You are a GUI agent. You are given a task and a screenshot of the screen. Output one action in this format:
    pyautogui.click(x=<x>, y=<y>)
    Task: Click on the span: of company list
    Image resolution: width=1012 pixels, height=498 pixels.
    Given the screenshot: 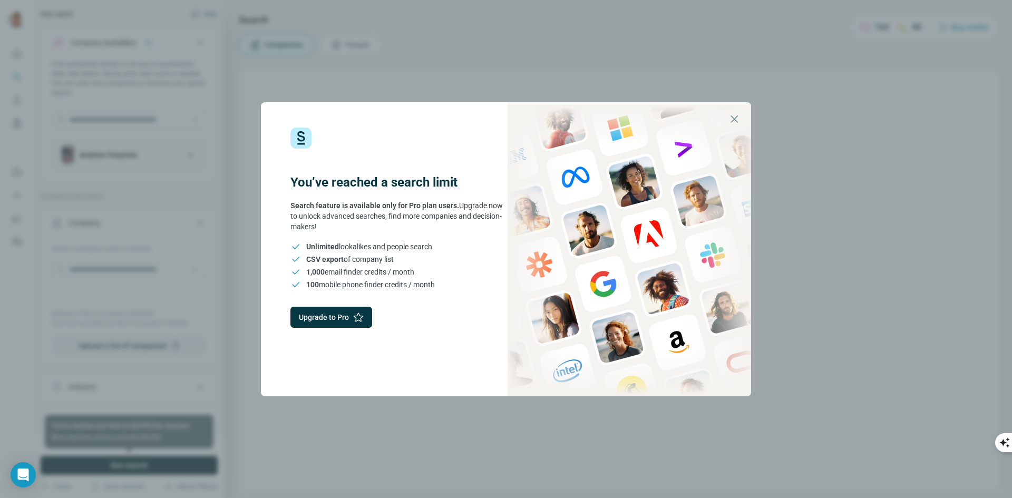 What is the action you would take?
    pyautogui.click(x=350, y=259)
    